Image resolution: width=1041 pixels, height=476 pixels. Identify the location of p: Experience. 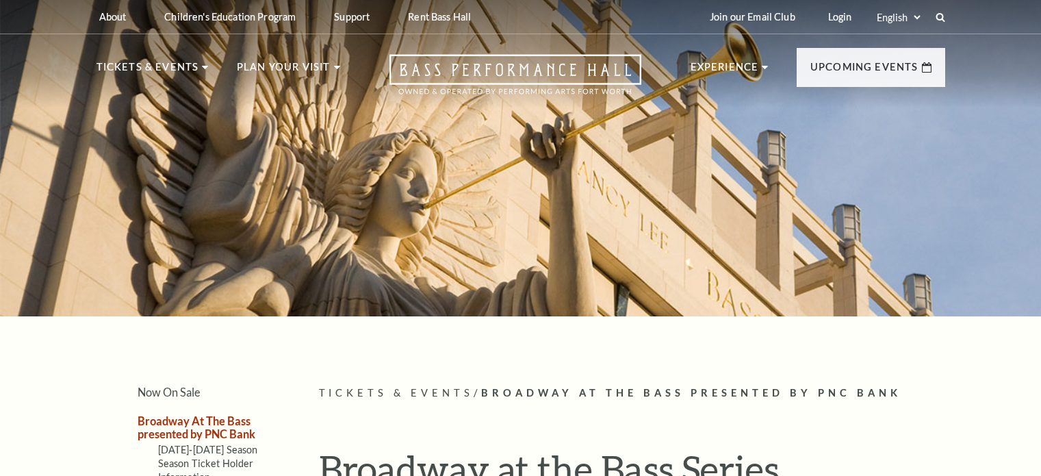
(725, 71).